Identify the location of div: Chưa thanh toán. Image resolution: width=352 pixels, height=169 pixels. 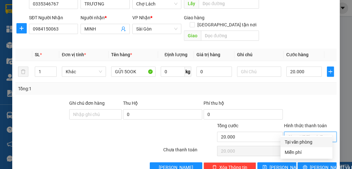
(189, 152).